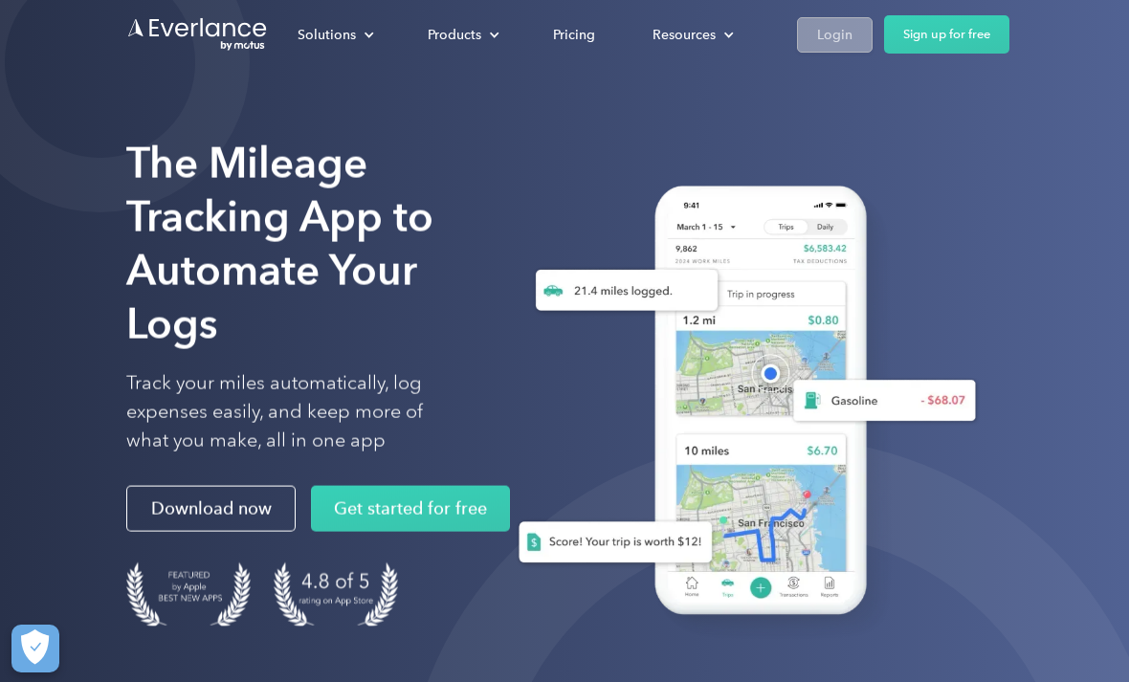  What do you see at coordinates (410, 509) in the screenshot?
I see `a: Get started for free` at bounding box center [410, 509].